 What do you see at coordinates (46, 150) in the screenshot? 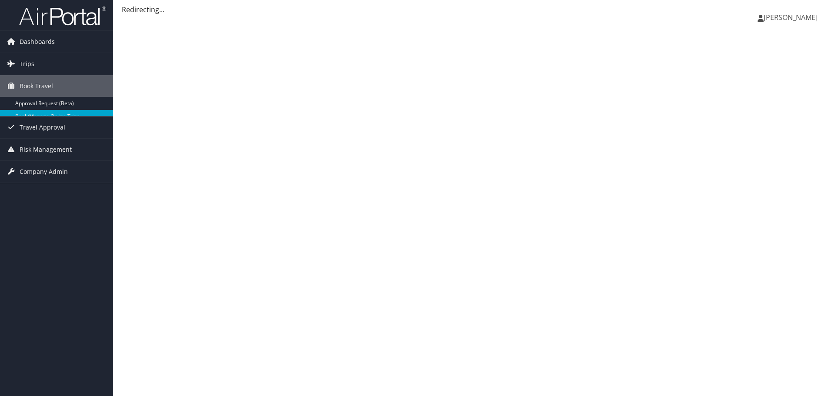
I see `span: Risk Management` at bounding box center [46, 150].